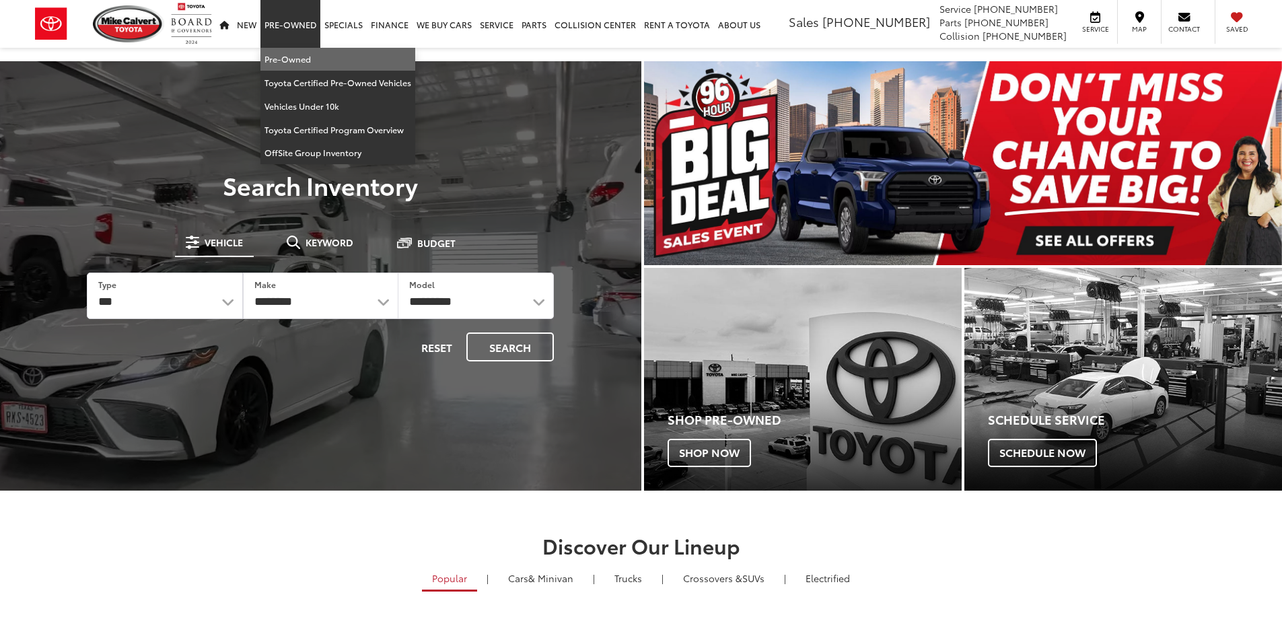 The width and height of the screenshot is (1282, 636). What do you see at coordinates (814, 420) in the screenshot?
I see `h4: Shop Pre-Owned` at bounding box center [814, 420].